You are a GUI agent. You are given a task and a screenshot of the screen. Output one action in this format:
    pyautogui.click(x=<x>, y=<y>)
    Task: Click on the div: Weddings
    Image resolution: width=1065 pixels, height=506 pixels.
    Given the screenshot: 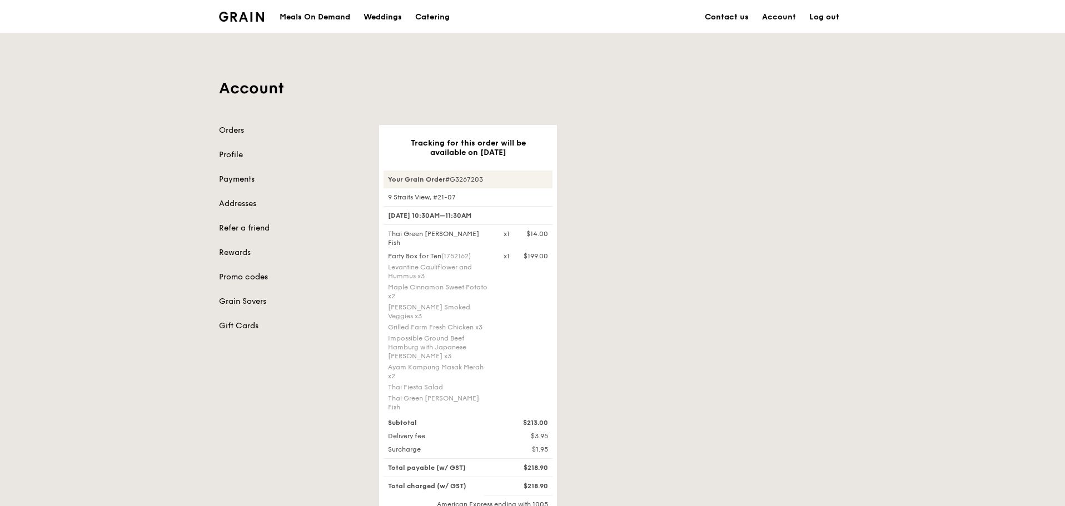 What is the action you would take?
    pyautogui.click(x=382, y=17)
    